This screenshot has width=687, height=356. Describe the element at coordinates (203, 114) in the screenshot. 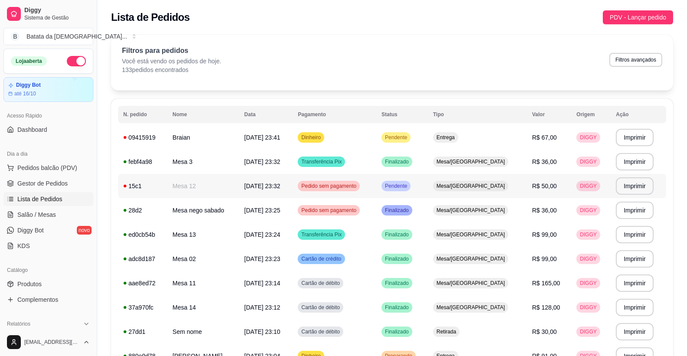

I see `th: Nome` at that location.